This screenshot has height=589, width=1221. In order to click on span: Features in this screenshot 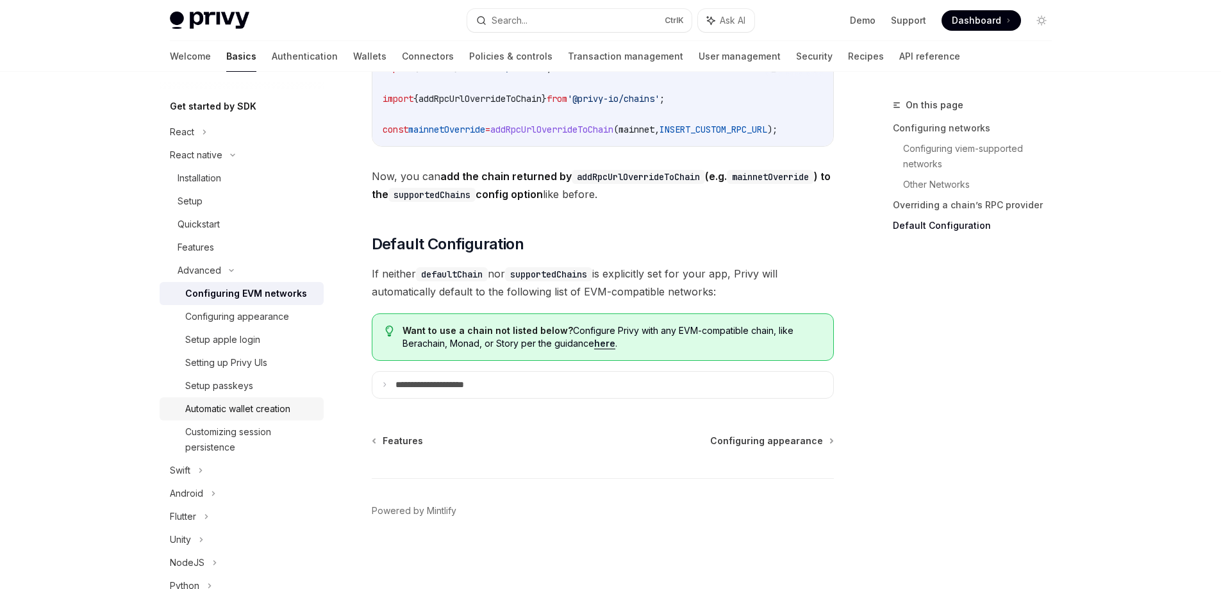, I will do `click(402, 441)`.